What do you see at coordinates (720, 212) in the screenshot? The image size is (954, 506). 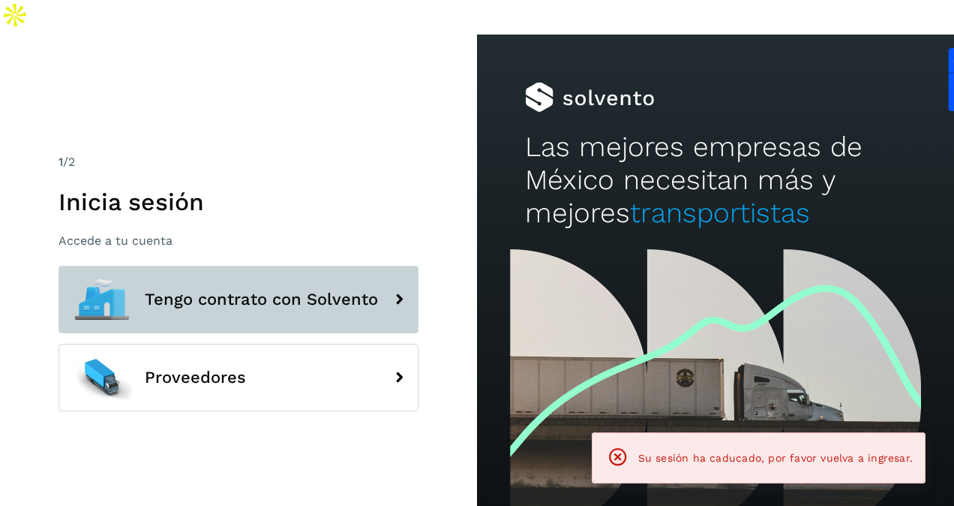 I see `span: transportistas` at bounding box center [720, 212].